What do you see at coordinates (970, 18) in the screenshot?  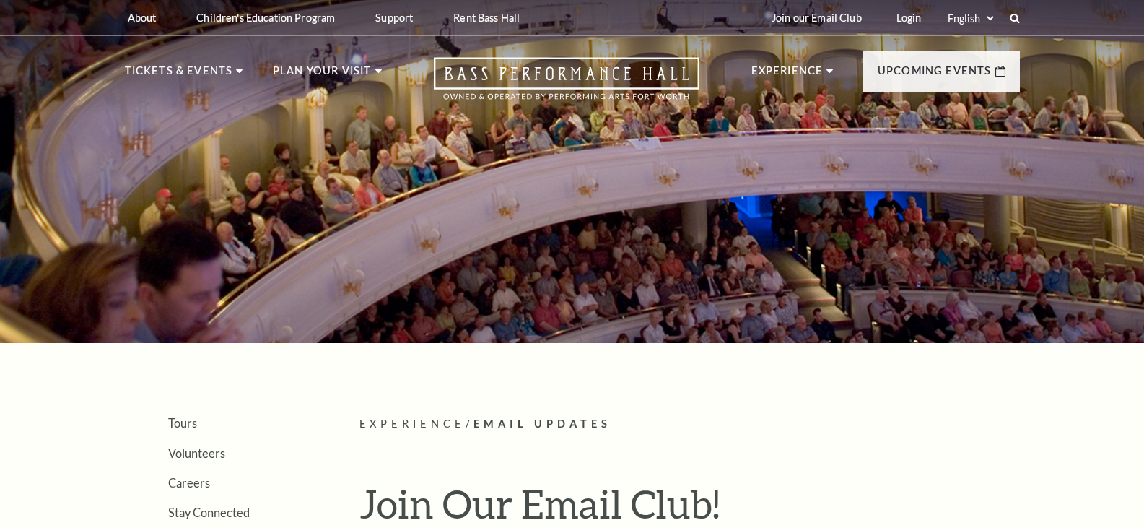 I see `select: Select:` at bounding box center [970, 18].